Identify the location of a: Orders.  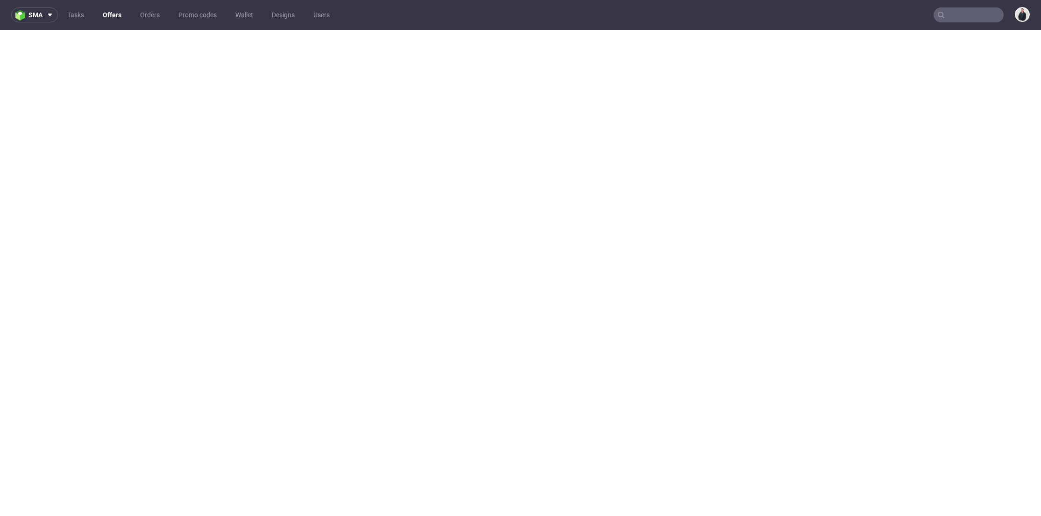
(150, 15).